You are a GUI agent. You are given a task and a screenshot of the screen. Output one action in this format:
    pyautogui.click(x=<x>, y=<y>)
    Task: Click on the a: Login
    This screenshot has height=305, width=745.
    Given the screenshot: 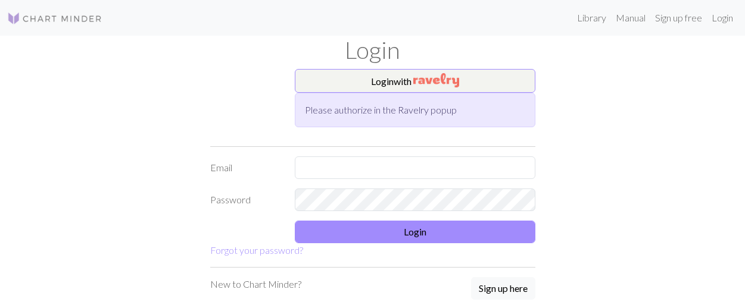 What is the action you would take?
    pyautogui.click(x=722, y=18)
    